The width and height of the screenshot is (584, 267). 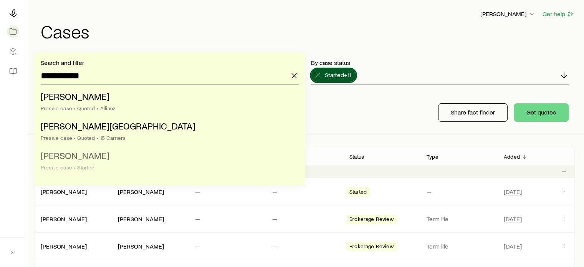 What do you see at coordinates (167, 167) in the screenshot?
I see `div: Presale case • Started` at bounding box center [167, 167].